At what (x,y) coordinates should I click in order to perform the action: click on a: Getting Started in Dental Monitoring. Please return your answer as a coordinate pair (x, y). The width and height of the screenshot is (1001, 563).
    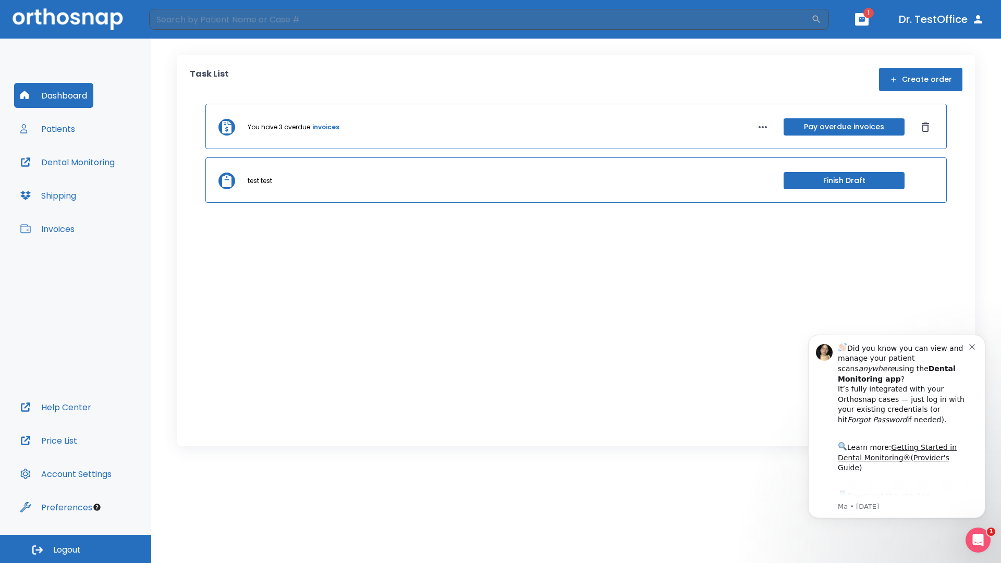
    Looking at the image, I should click on (105, 133).